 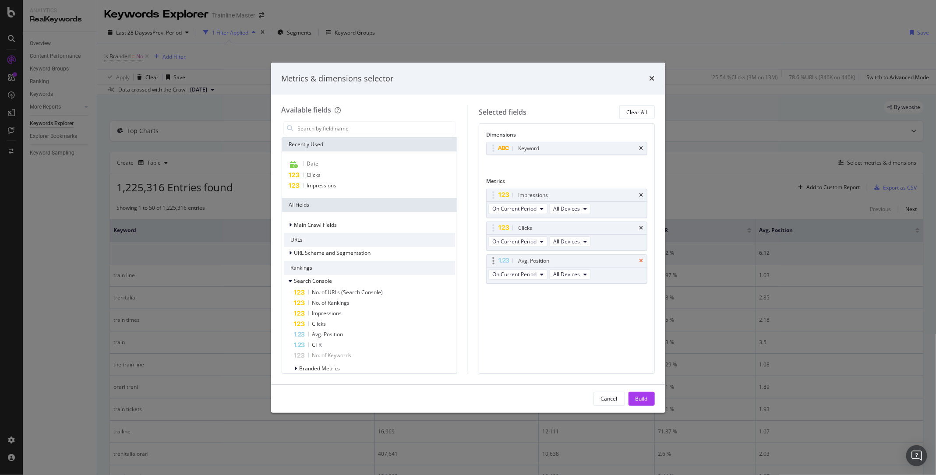 I want to click on span: URL Scheme and Segmentation, so click(x=332, y=253).